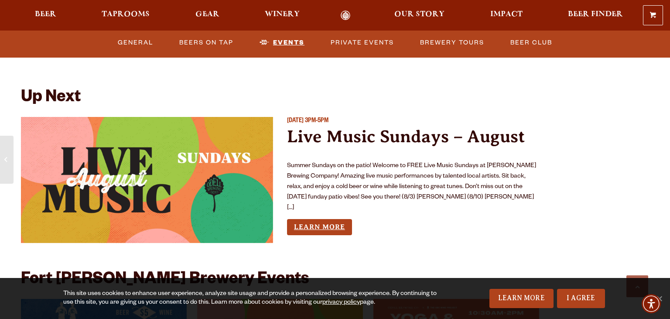 Image resolution: width=670 pixels, height=319 pixels. Describe the element at coordinates (206, 43) in the screenshot. I see `a: Beers on Tap` at that location.